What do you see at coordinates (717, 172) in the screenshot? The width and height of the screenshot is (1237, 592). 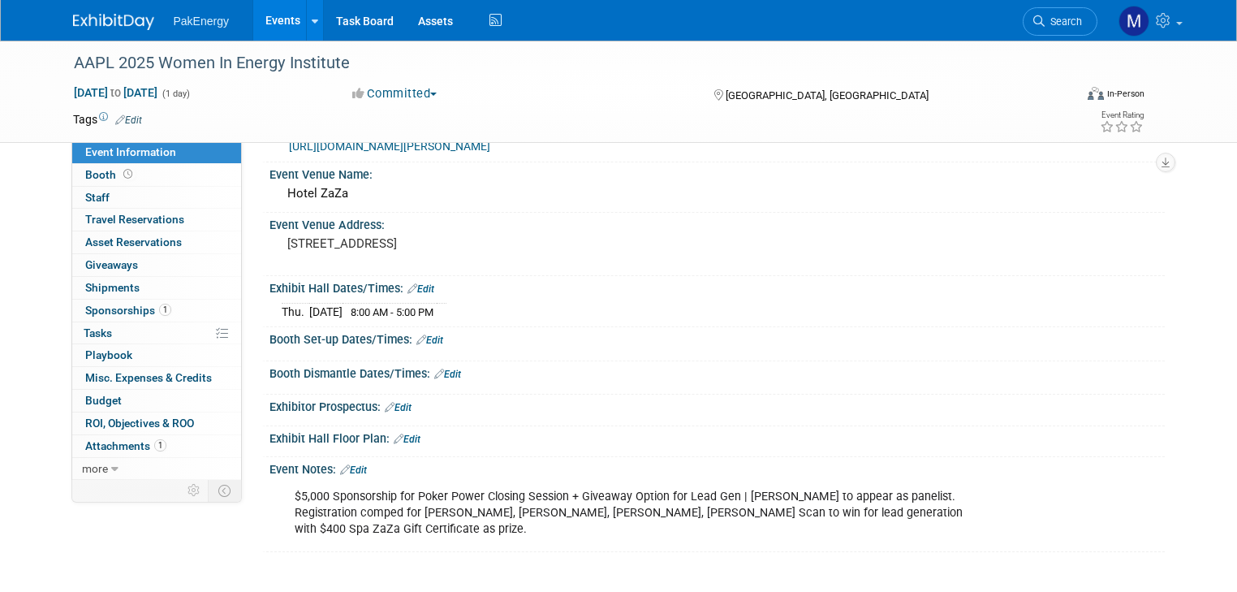 I see `div: Event Venue Name:` at bounding box center [717, 172].